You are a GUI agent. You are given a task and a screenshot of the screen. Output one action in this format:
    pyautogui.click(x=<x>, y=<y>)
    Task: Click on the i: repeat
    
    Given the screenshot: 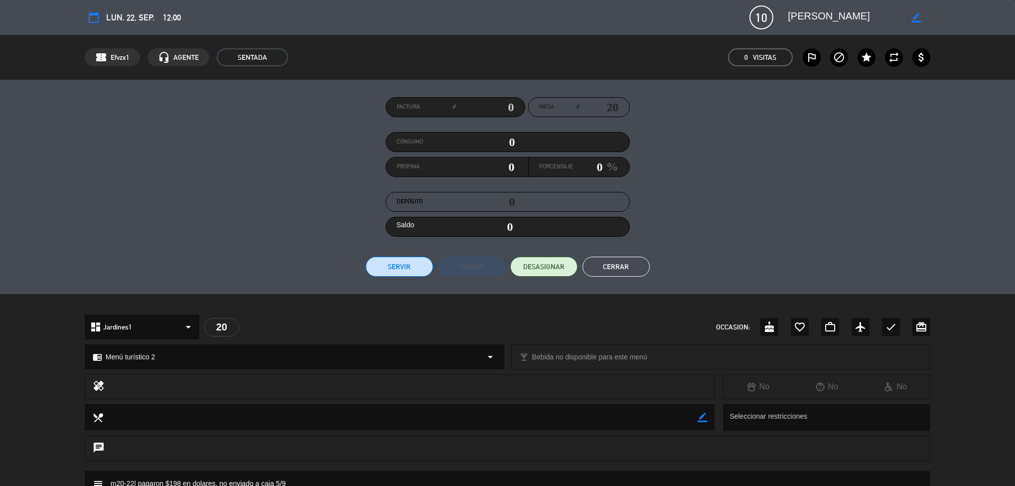 What is the action you would take?
    pyautogui.click(x=894, y=57)
    